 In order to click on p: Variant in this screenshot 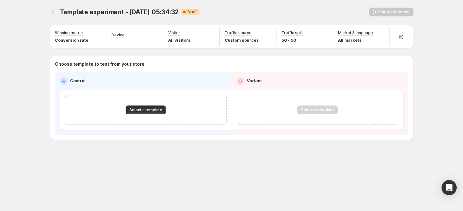, I will do `click(254, 80)`.